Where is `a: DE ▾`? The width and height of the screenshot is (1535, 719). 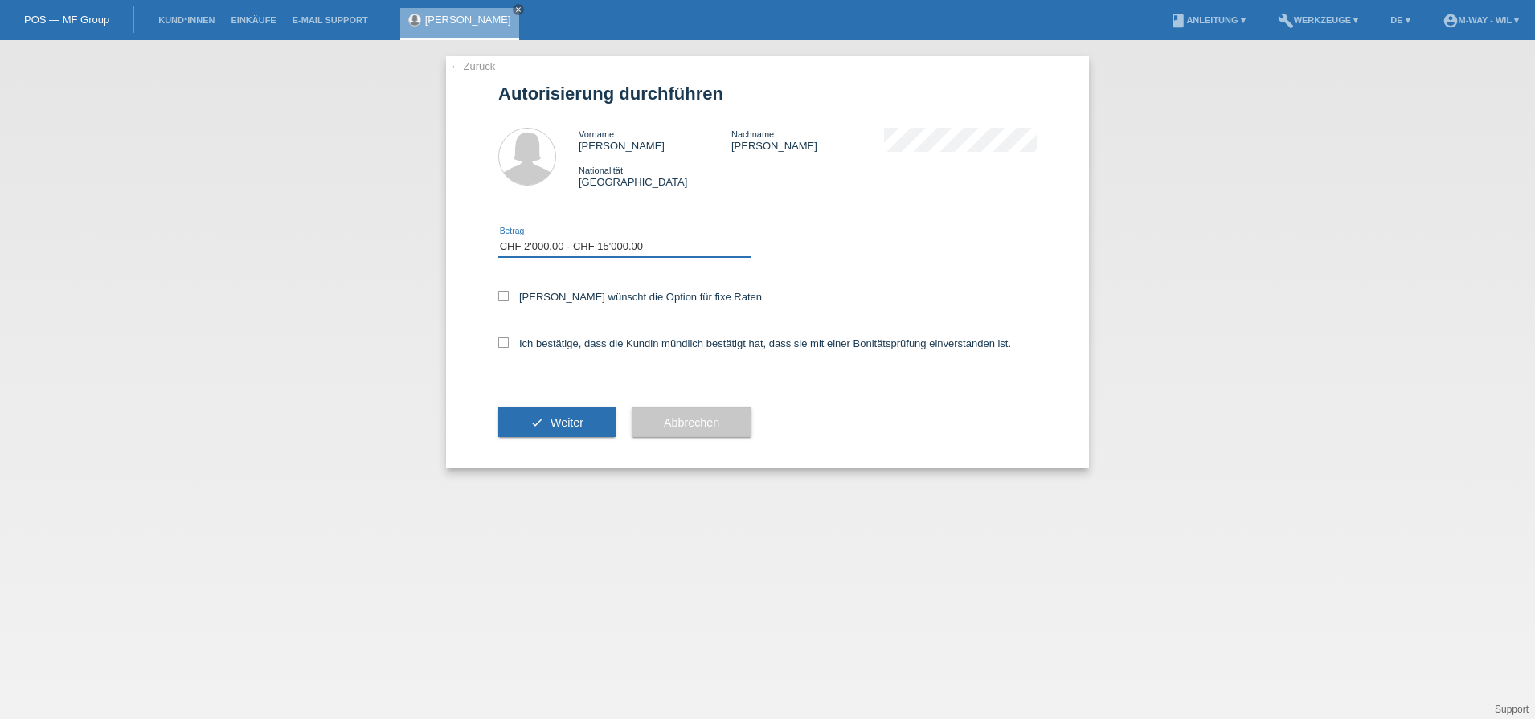
a: DE ▾ is located at coordinates (1400, 20).